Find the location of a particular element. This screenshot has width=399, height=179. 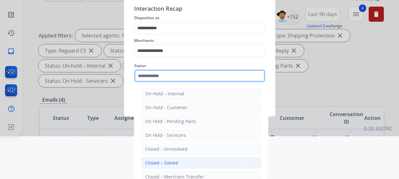

span: Status is located at coordinates (199, 66).